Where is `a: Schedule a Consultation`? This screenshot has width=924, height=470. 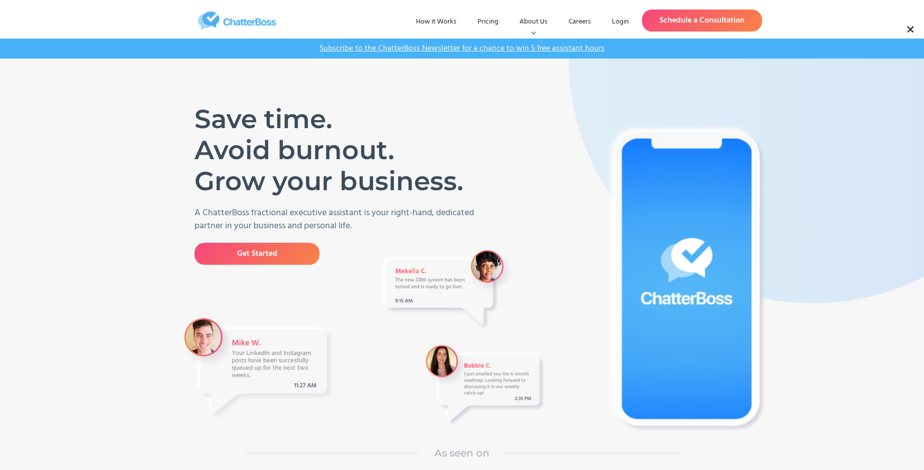
a: Schedule a Consultation is located at coordinates (702, 21).